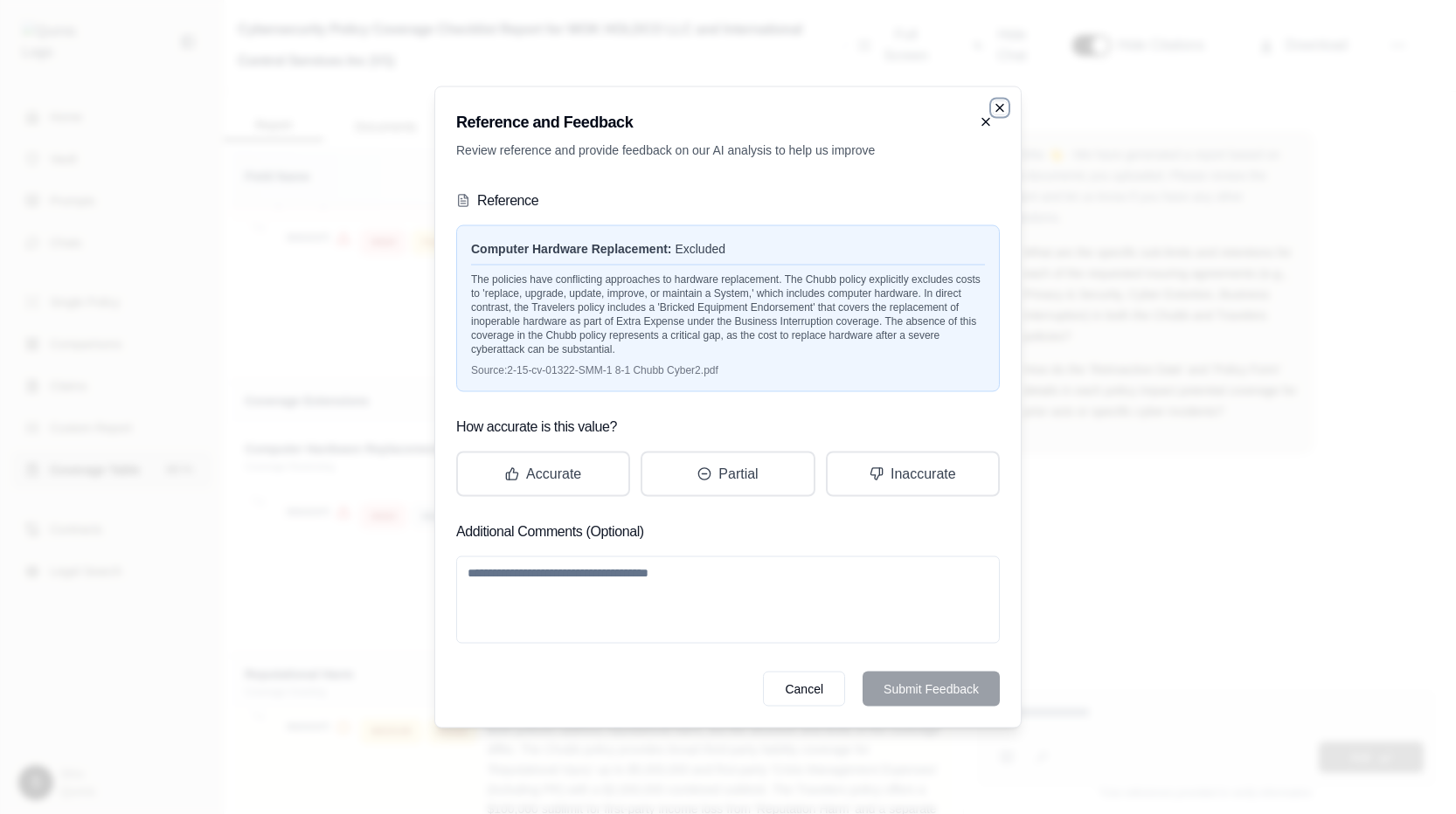  What do you see at coordinates (542, 475) in the screenshot?
I see `button: Accurate` at bounding box center [542, 475].